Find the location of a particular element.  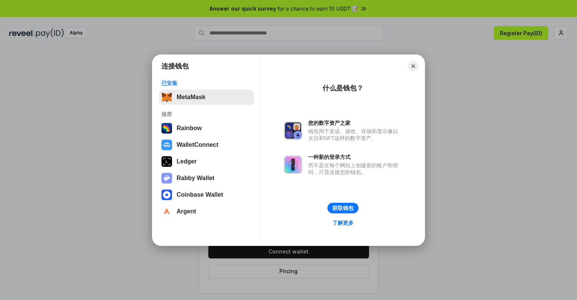

div: 推荐 is located at coordinates (206, 114).